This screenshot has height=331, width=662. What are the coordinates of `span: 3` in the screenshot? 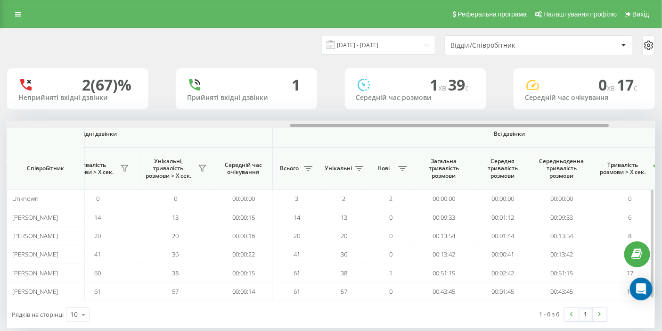 It's located at (297, 198).